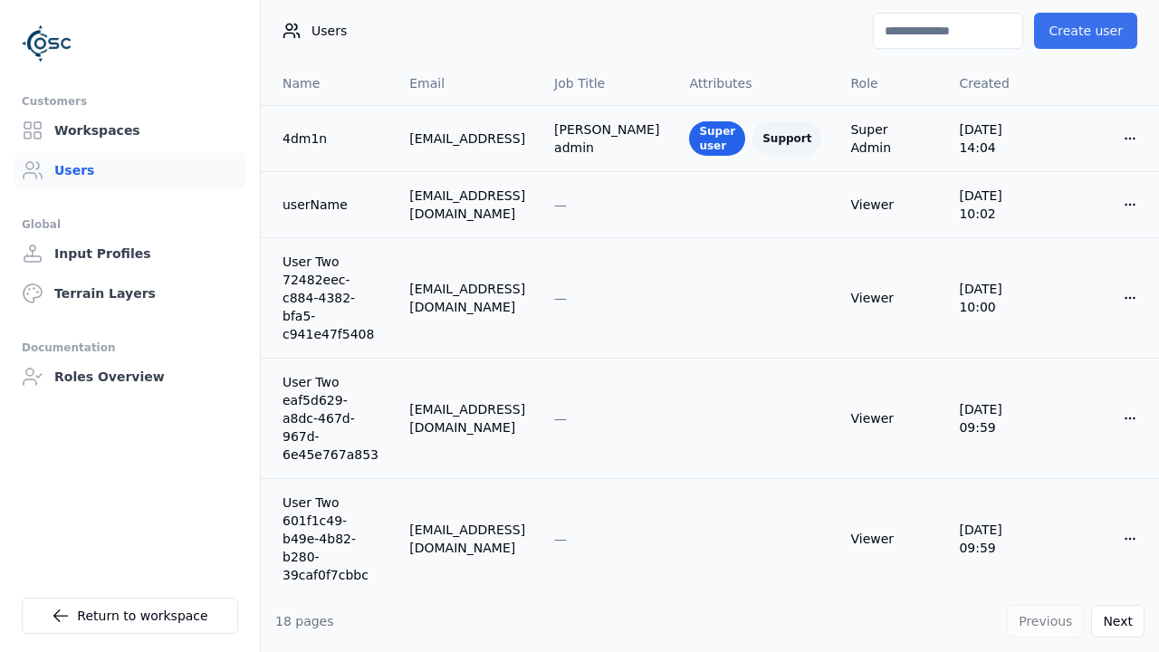 This screenshot has height=652, width=1159. What do you see at coordinates (1086, 31) in the screenshot?
I see `button: Create user` at bounding box center [1086, 31].